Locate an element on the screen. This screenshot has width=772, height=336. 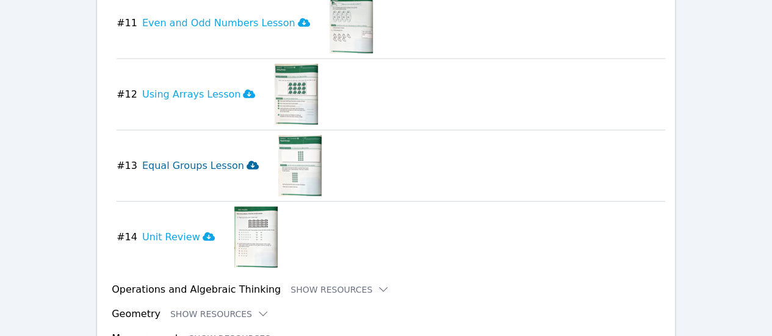
span: # 13 is located at coordinates (127, 166).